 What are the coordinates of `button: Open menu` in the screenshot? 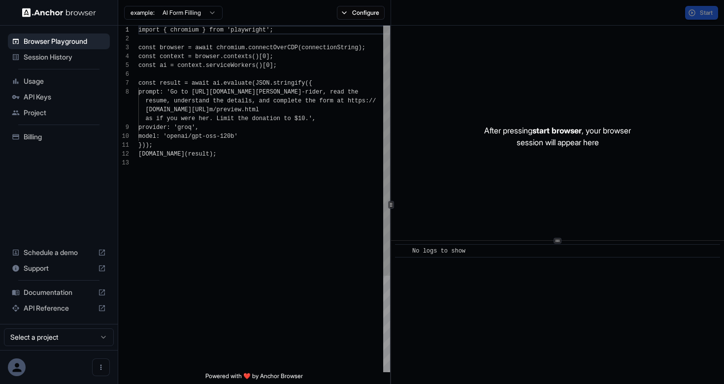 It's located at (101, 367).